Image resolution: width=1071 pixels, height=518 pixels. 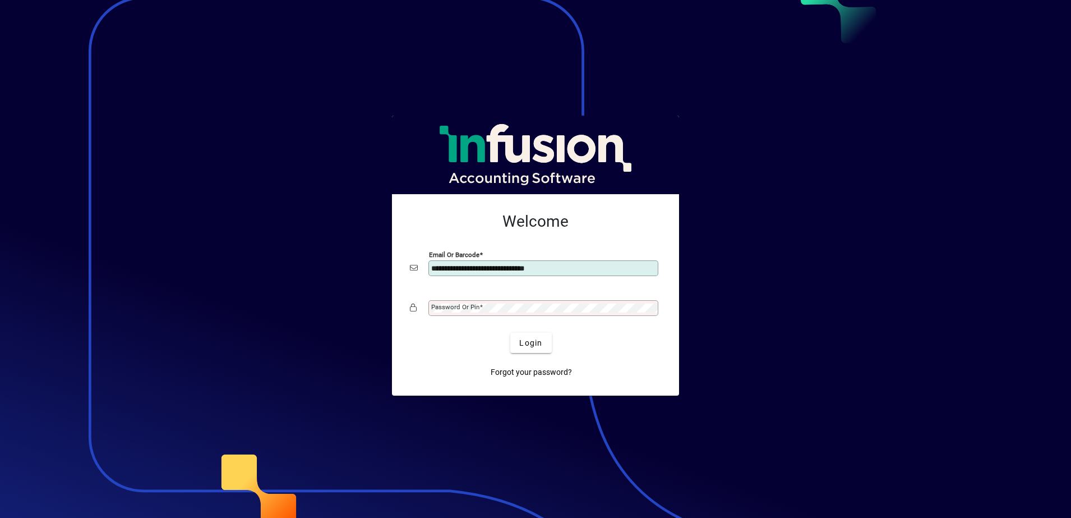 What do you see at coordinates (455, 307) in the screenshot?
I see `mat-label: Password or Pin` at bounding box center [455, 307].